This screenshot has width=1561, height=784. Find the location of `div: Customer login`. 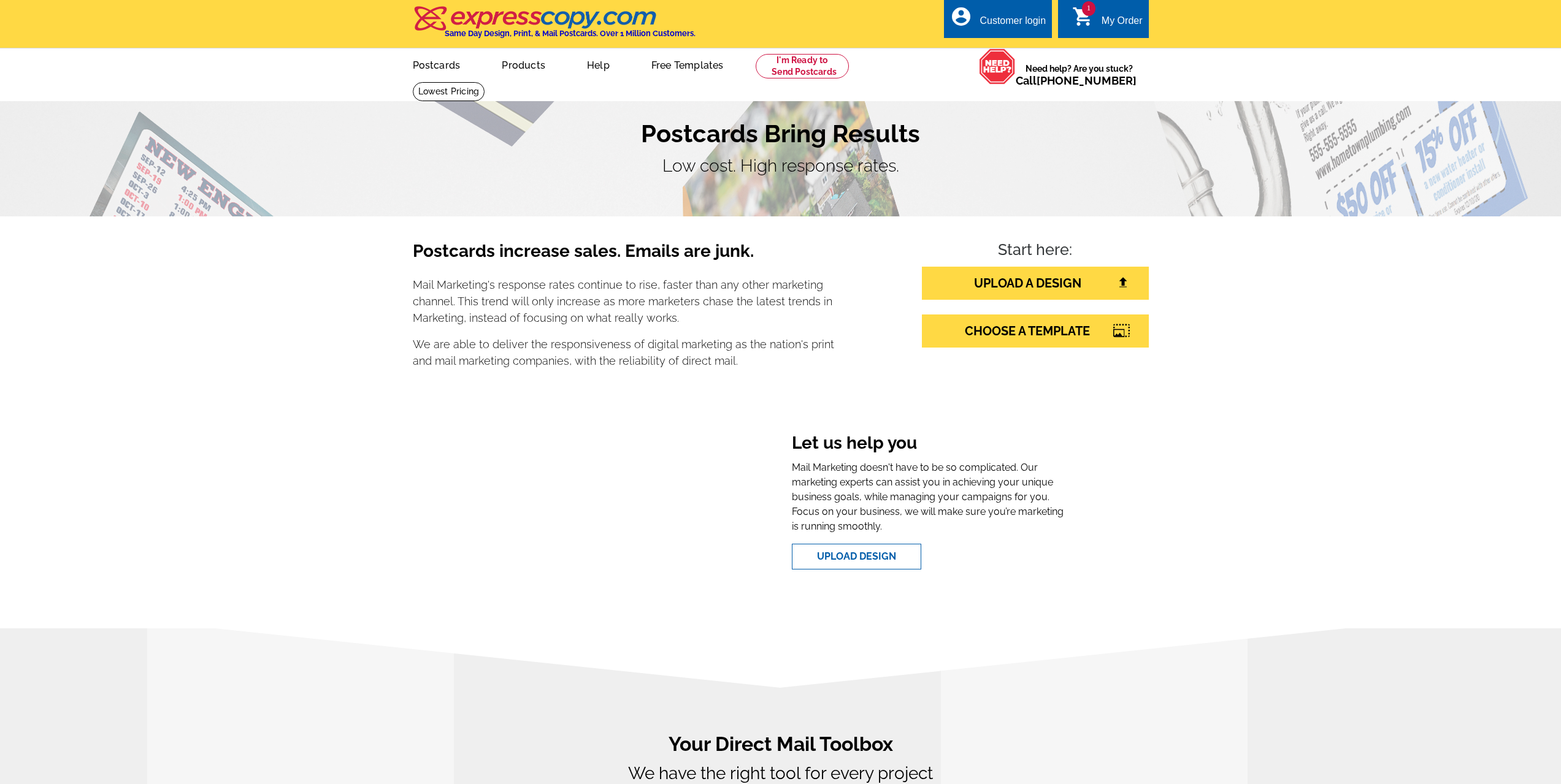

div: Customer login is located at coordinates (1013, 24).